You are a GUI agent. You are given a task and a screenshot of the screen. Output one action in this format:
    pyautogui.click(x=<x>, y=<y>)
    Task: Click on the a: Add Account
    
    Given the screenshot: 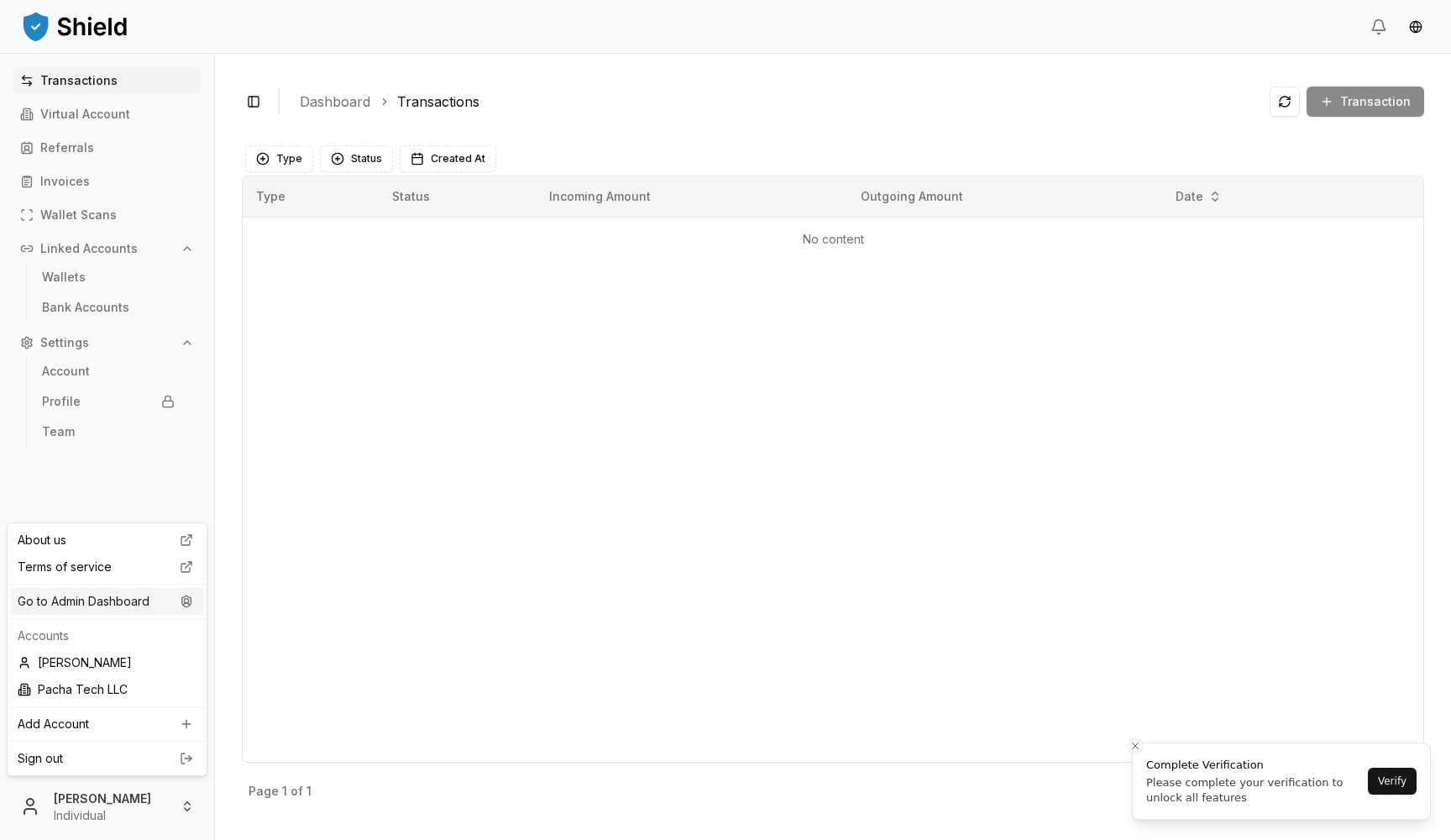 What is the action you would take?
    pyautogui.click(x=107, y=724)
    